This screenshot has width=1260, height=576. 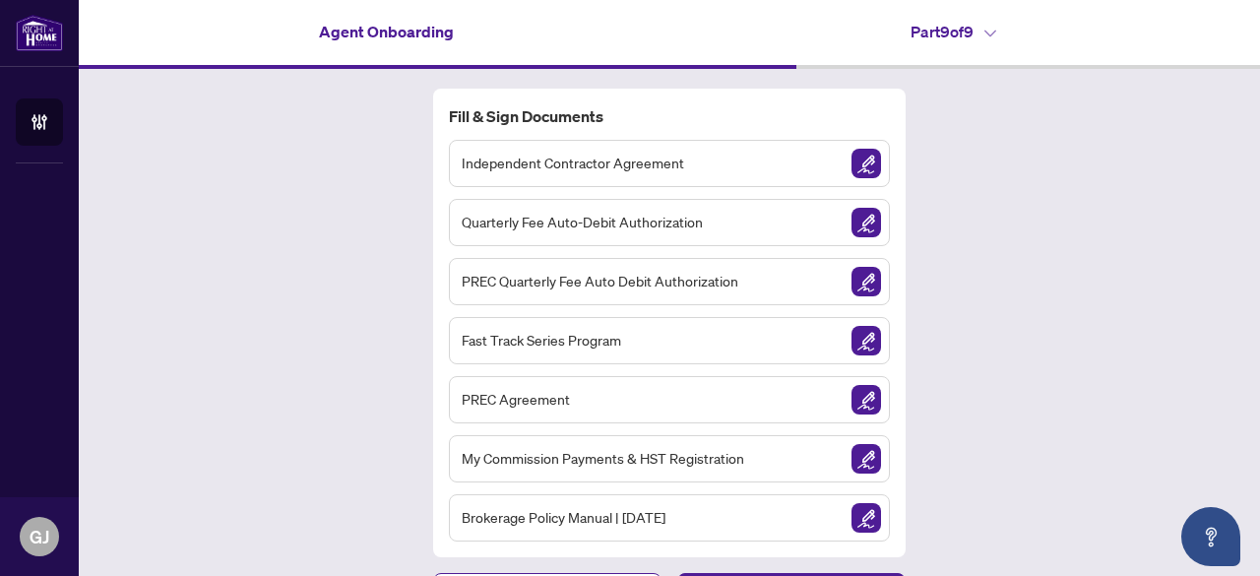 What do you see at coordinates (516, 399) in the screenshot?
I see `span: PREC Agreement` at bounding box center [516, 399].